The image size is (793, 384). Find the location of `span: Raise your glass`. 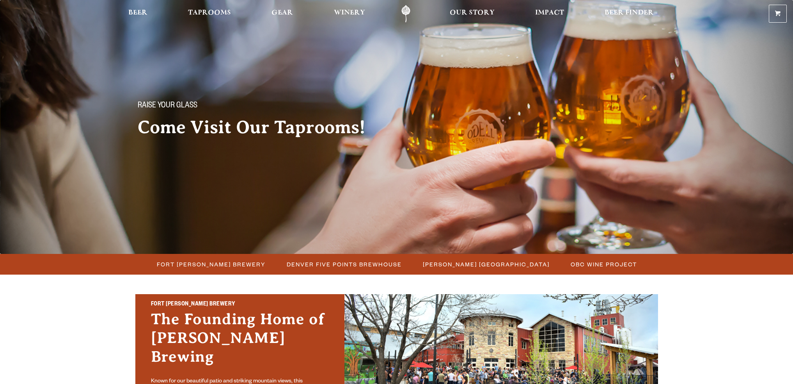

span: Raise your glass is located at coordinates (167, 106).